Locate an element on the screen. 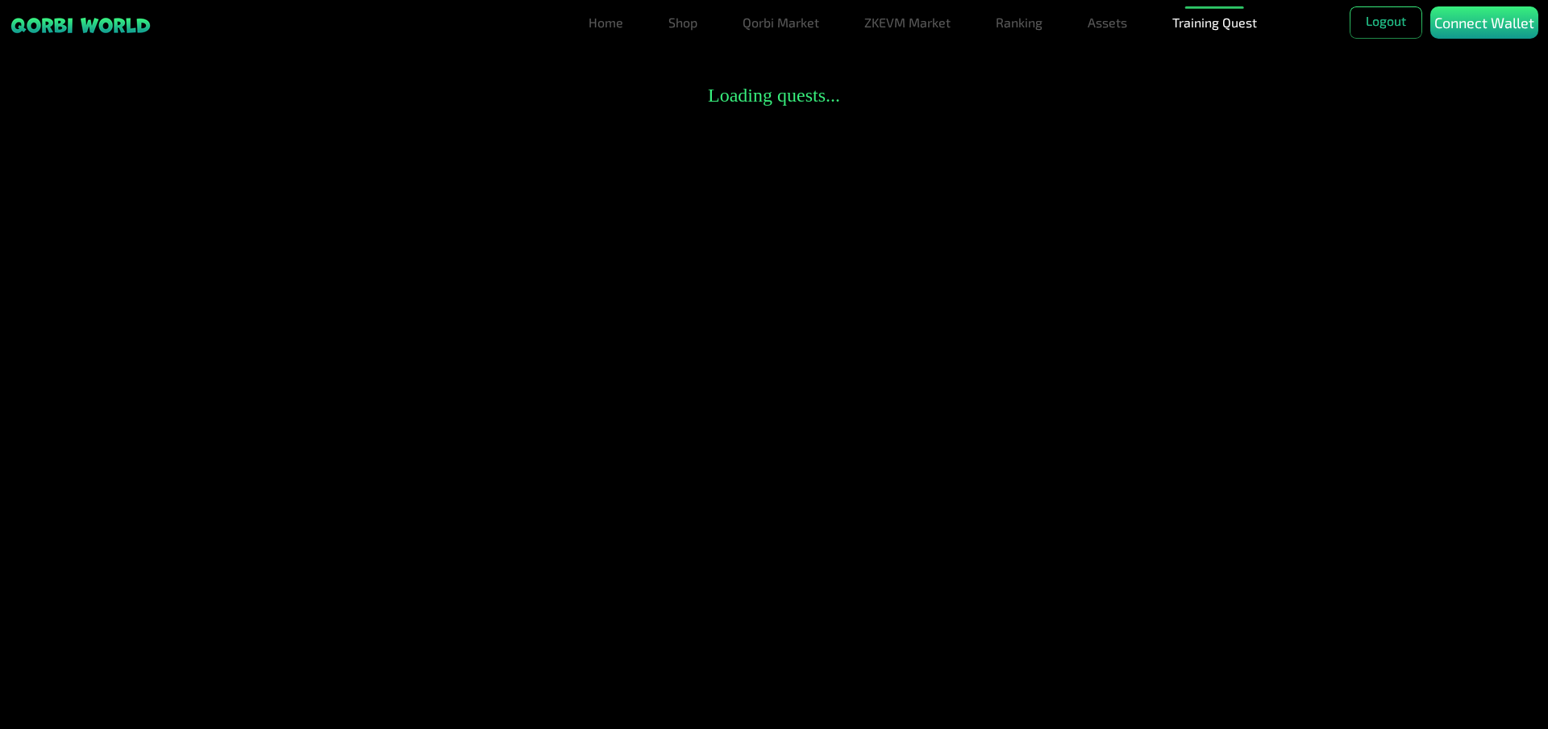 The width and height of the screenshot is (1548, 729). a: Assets is located at coordinates (1107, 23).